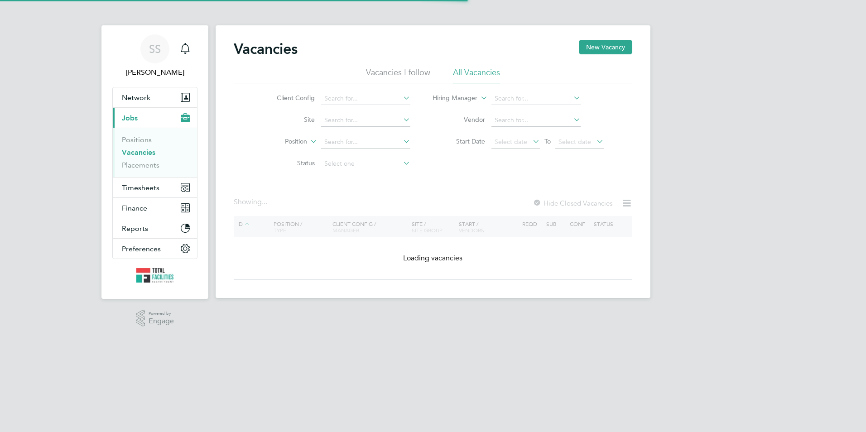  I want to click on span: Preferences, so click(141, 249).